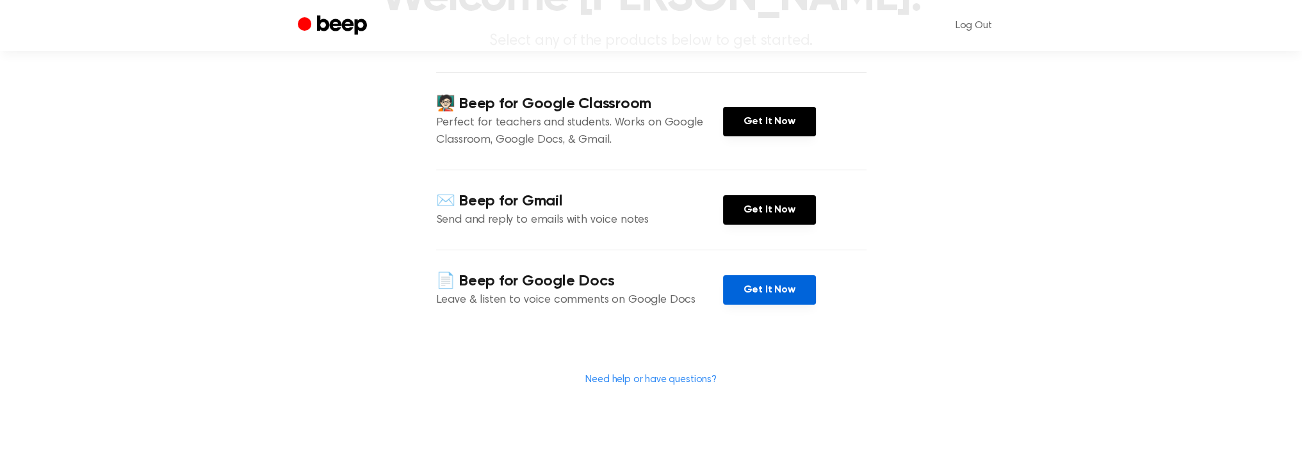 This screenshot has height=457, width=1302. What do you see at coordinates (580, 201) in the screenshot?
I see `h4: ✉️ Beep for Gmail` at bounding box center [580, 201].